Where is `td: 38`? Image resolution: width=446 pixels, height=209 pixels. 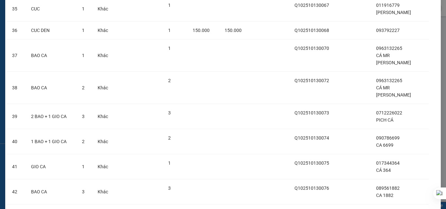
td: 38 is located at coordinates (16, 88).